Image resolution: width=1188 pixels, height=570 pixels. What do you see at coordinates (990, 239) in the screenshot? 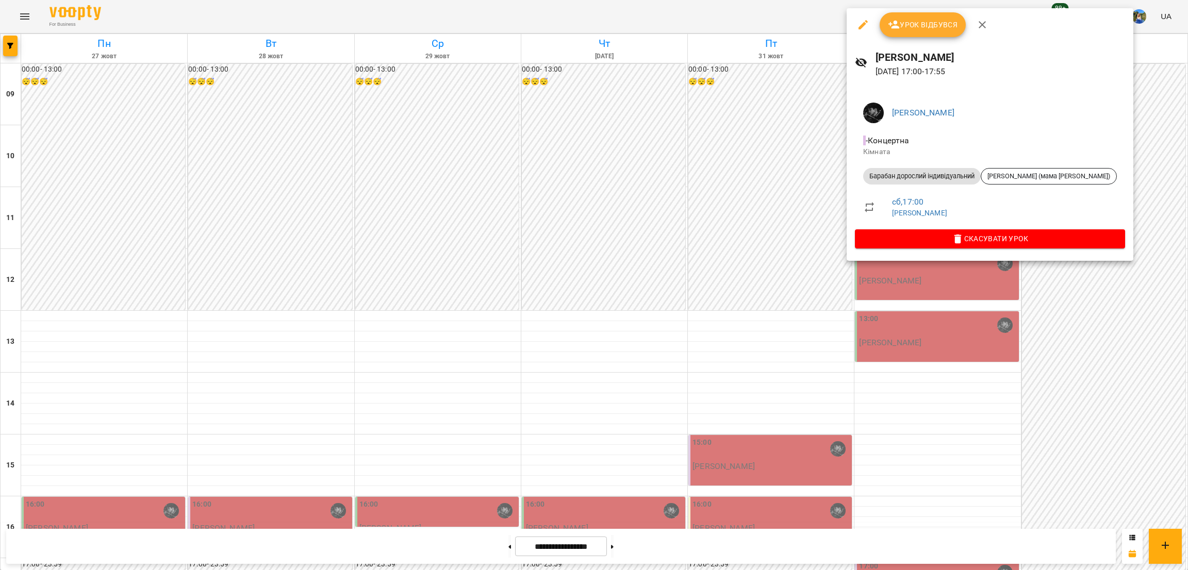
I see `span: Скасувати Урок` at bounding box center [990, 239].